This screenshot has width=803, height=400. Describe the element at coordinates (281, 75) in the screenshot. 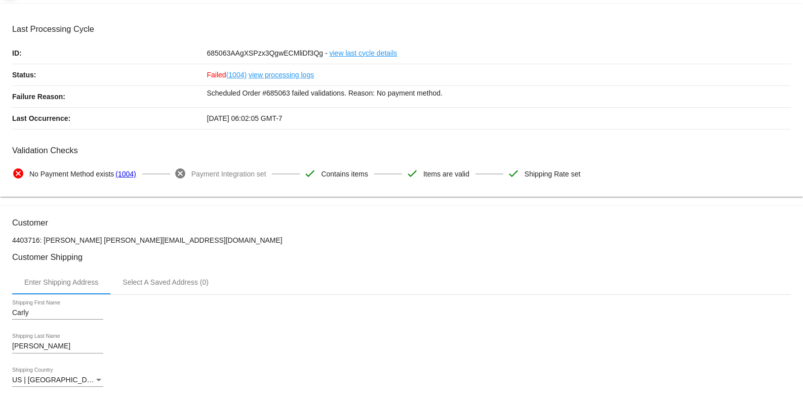

I see `a: view processing logs` at that location.